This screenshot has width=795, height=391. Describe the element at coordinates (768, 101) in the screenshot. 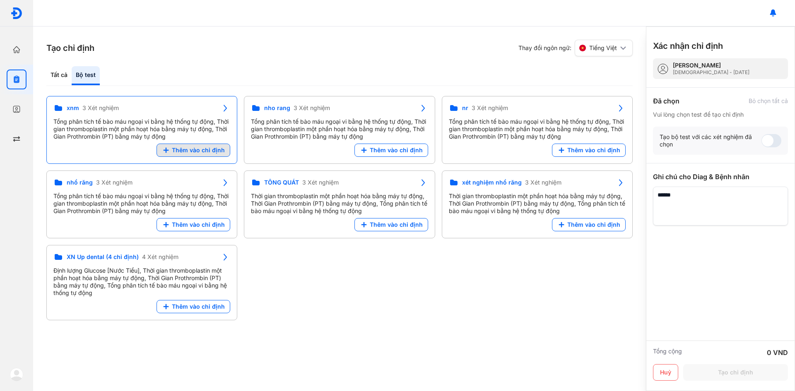

I see `div: Bỏ chọn tất cả` at that location.